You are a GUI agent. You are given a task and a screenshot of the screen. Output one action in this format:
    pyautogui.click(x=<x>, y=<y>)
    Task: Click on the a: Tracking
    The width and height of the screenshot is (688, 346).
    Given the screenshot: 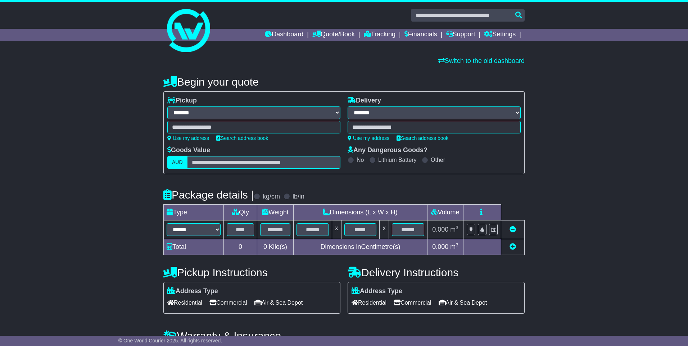 What is the action you would take?
    pyautogui.click(x=380, y=35)
    